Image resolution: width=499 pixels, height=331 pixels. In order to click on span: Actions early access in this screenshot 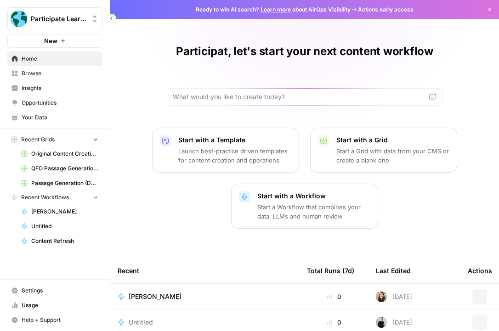, I will do `click(386, 10)`.